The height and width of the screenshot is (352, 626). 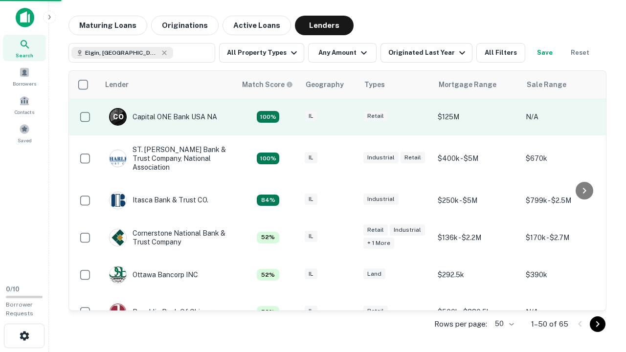 I want to click on h6: Match Score, so click(x=266, y=85).